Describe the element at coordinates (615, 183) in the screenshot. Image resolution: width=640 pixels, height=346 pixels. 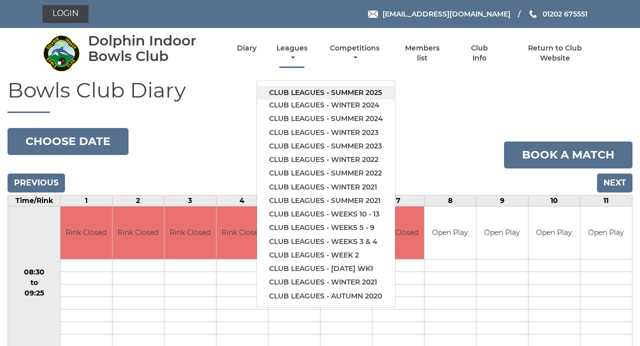
I see `input: Next` at that location.